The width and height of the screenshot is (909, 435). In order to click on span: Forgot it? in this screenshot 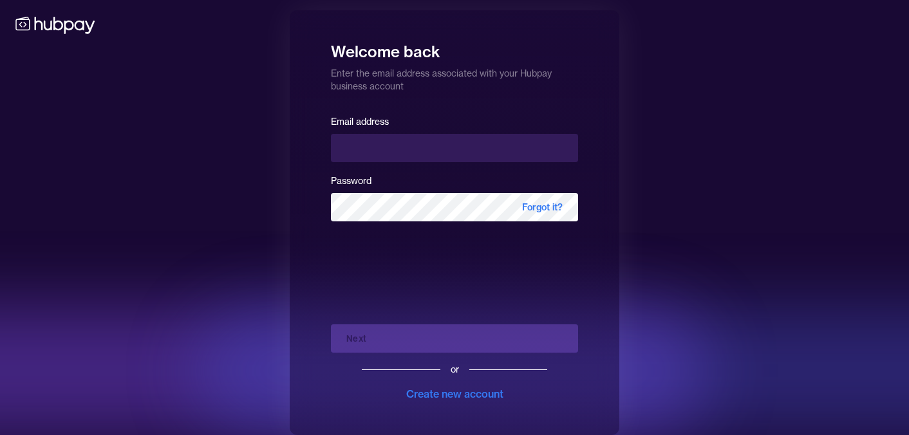, I will do `click(542, 207)`.